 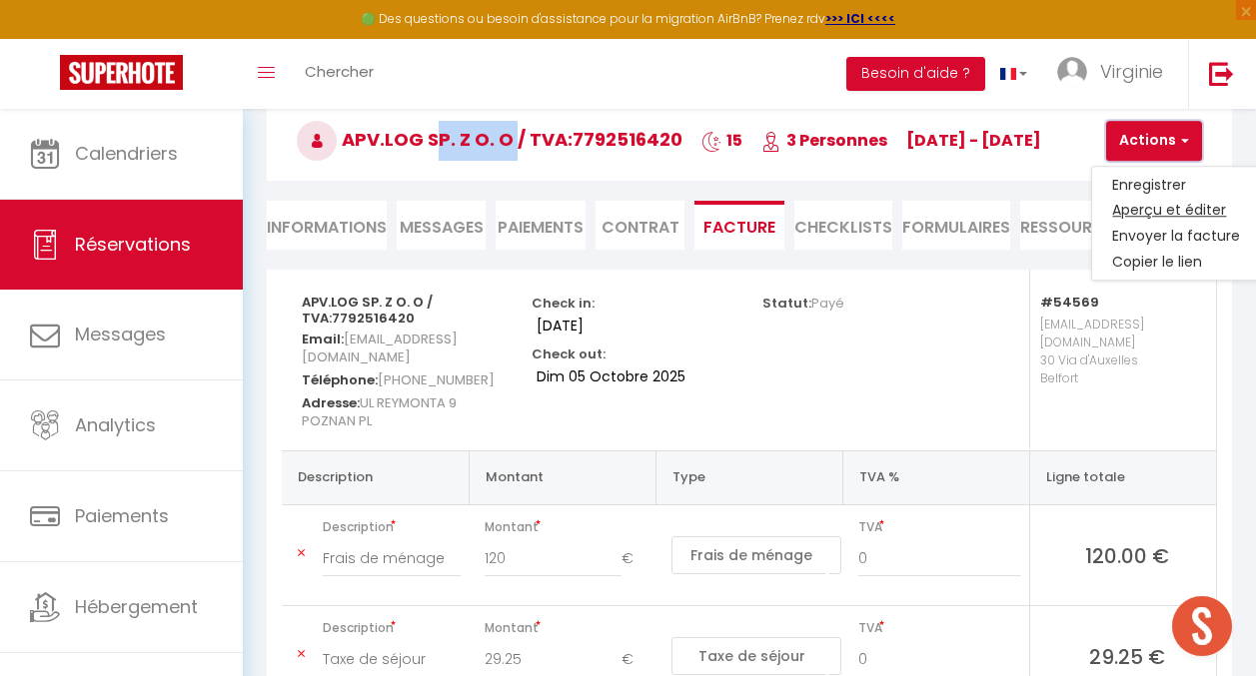 What do you see at coordinates (827, 303) in the screenshot?
I see `span: Payé` at bounding box center [827, 303].